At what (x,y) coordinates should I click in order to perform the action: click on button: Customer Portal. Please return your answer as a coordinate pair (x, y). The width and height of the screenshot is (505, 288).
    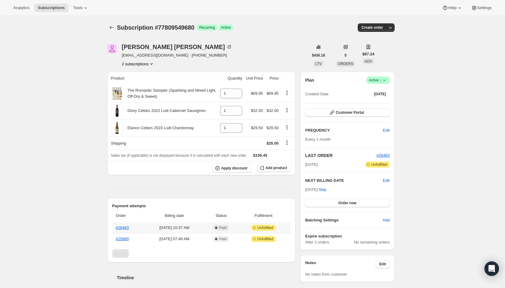
    Looking at the image, I should click on (347, 112).